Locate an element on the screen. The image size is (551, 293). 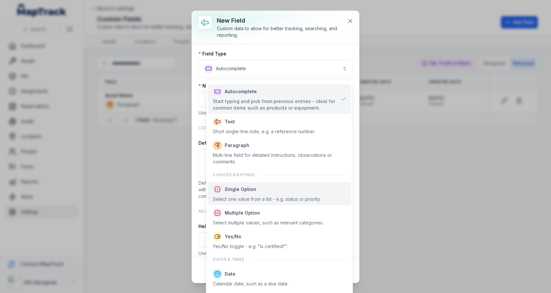
div: Yes/No toggle - e.g. "Is certified?". is located at coordinates (250, 246).